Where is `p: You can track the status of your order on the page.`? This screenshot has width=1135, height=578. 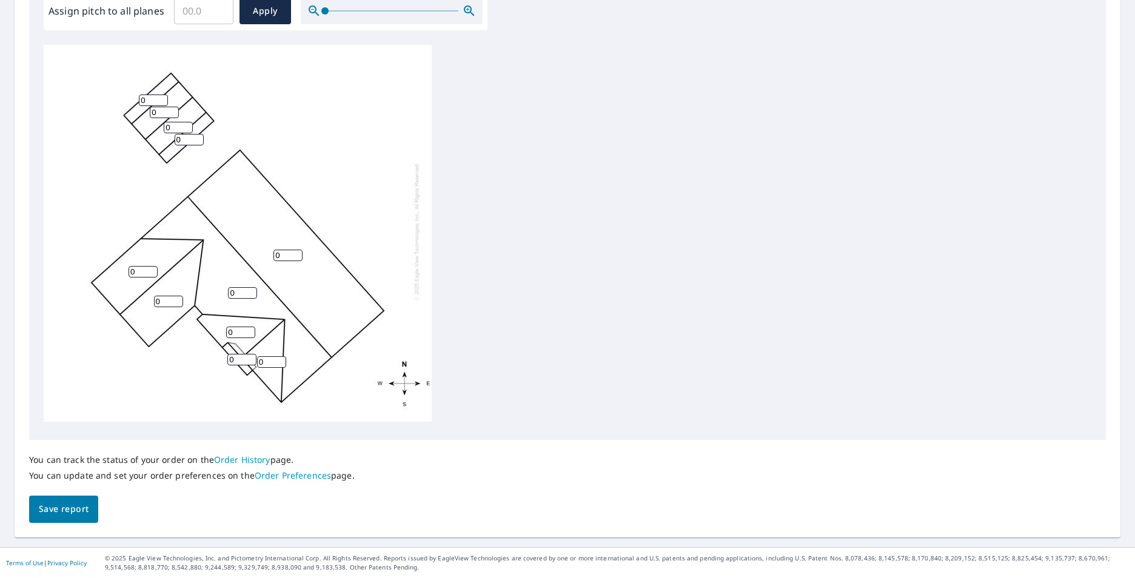 p: You can track the status of your order on the page. is located at coordinates (192, 460).